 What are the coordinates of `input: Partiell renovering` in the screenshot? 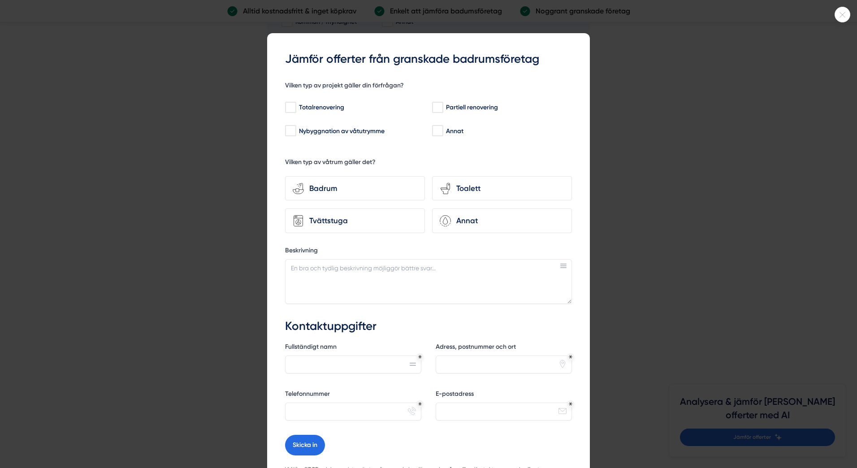 It's located at (437, 108).